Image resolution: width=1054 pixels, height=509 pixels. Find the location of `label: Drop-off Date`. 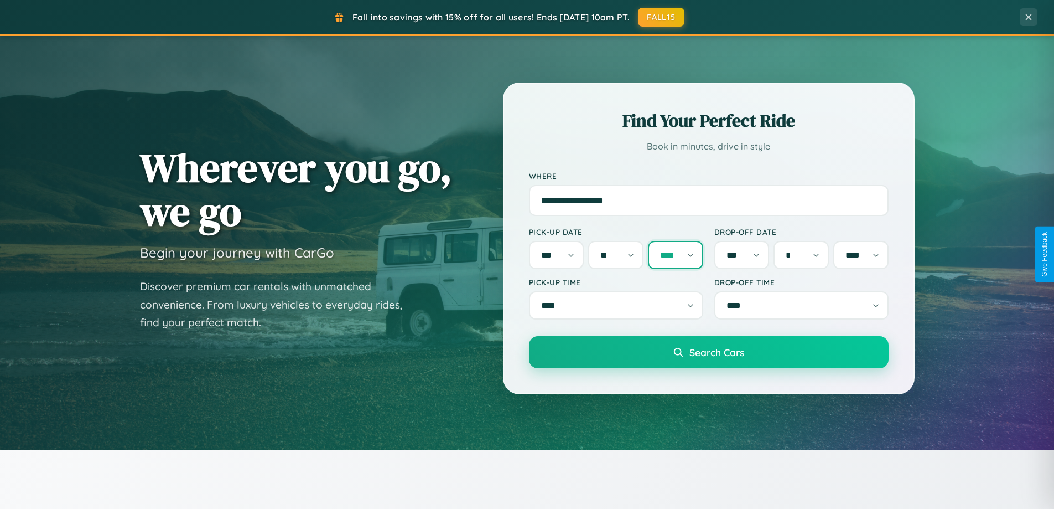

label: Drop-off Date is located at coordinates (801, 231).